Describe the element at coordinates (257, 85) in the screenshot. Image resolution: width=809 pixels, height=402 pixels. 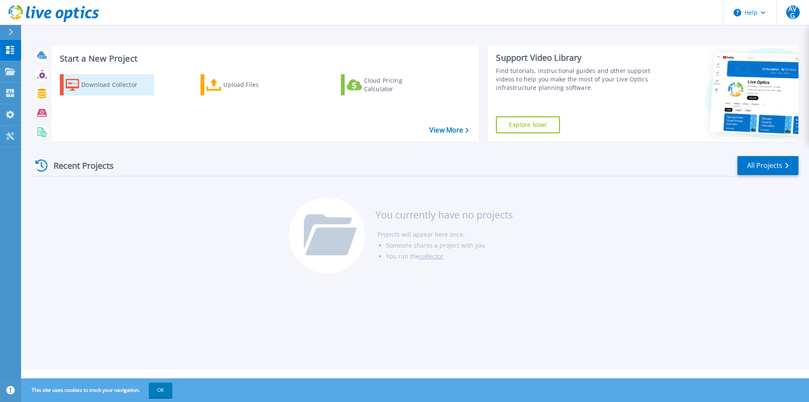
I see `div: Upload Files` at that location.